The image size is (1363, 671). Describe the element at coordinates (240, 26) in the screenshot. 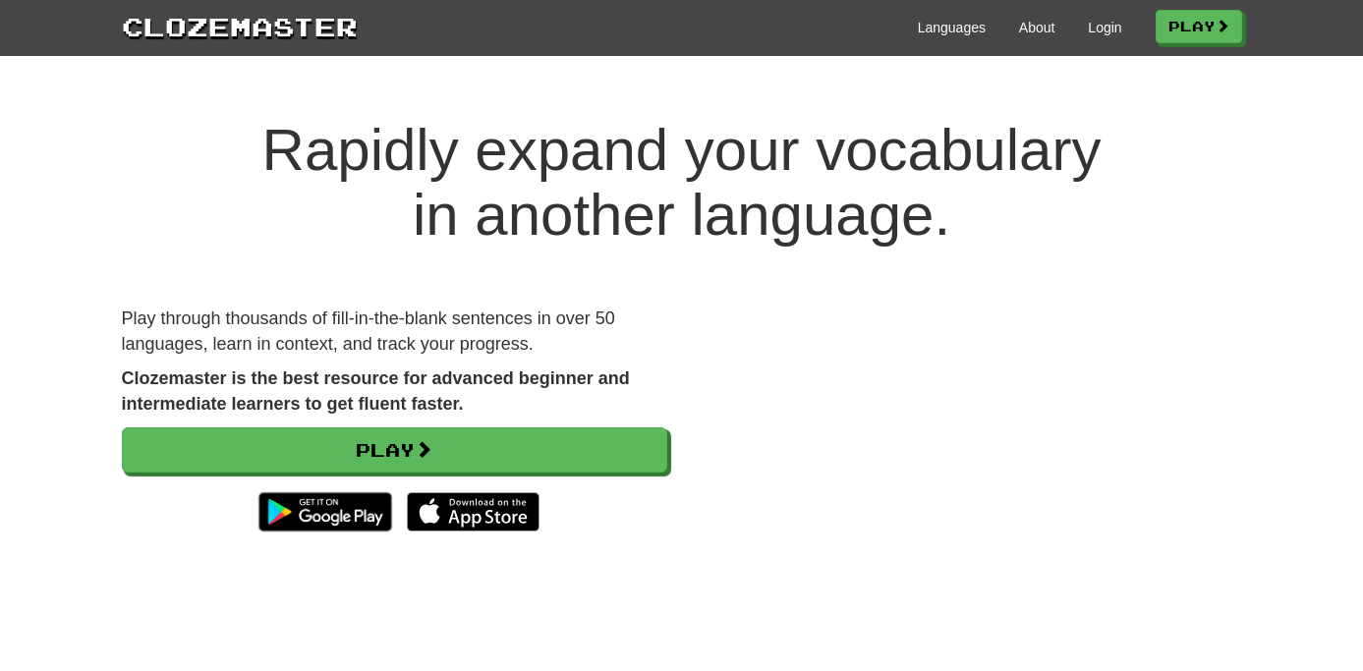

I see `a: Clozemaster` at that location.